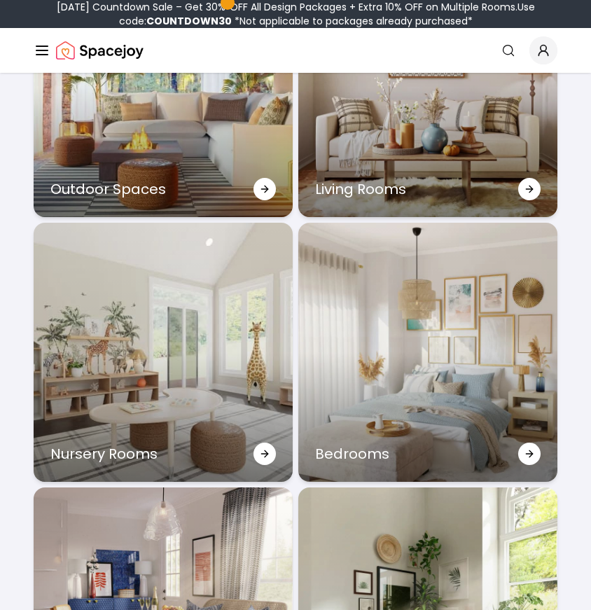 Image resolution: width=591 pixels, height=610 pixels. What do you see at coordinates (361, 189) in the screenshot?
I see `p: Living Rooms` at bounding box center [361, 189].